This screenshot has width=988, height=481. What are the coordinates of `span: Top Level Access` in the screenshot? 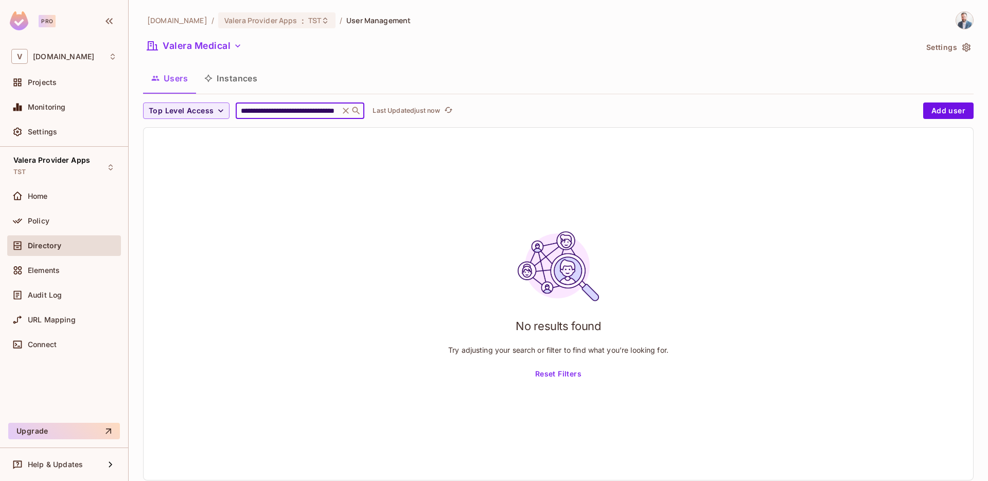 It's located at (181, 111).